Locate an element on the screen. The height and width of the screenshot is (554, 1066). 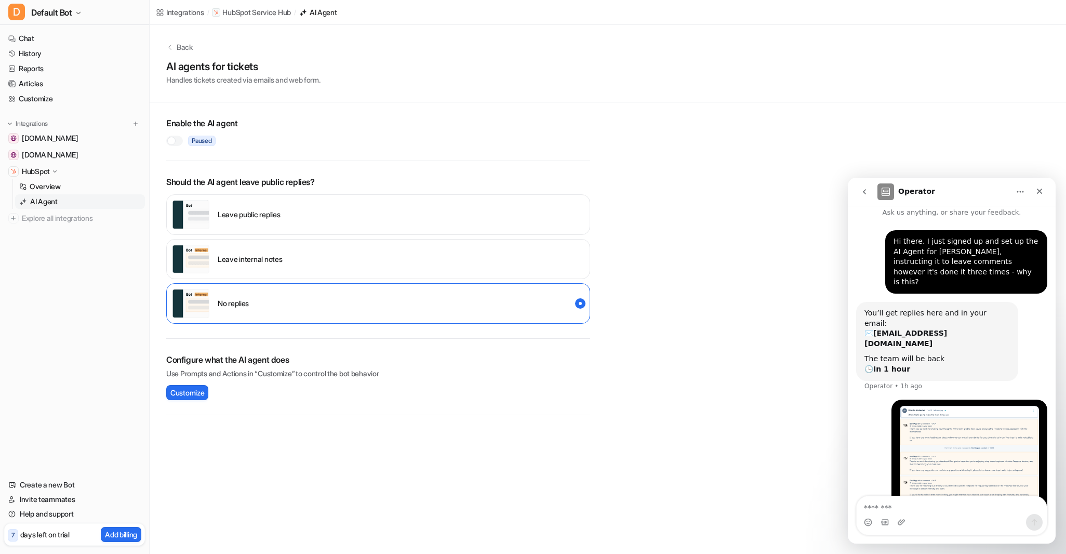
a: Invite teammates is located at coordinates (74, 499).